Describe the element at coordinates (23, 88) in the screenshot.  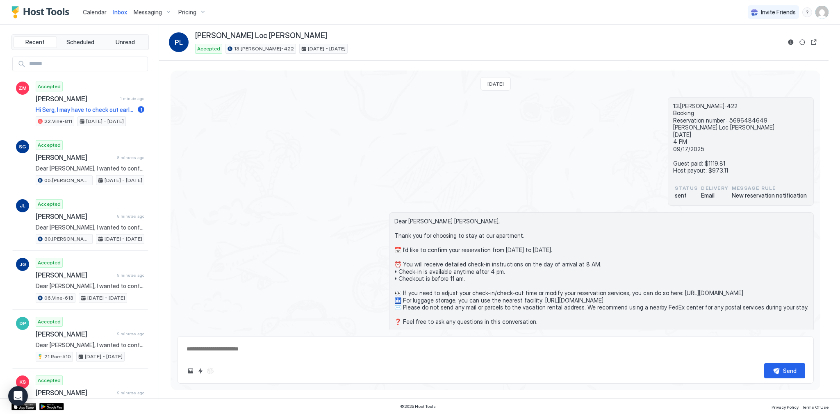
I see `span: ZM` at that location.